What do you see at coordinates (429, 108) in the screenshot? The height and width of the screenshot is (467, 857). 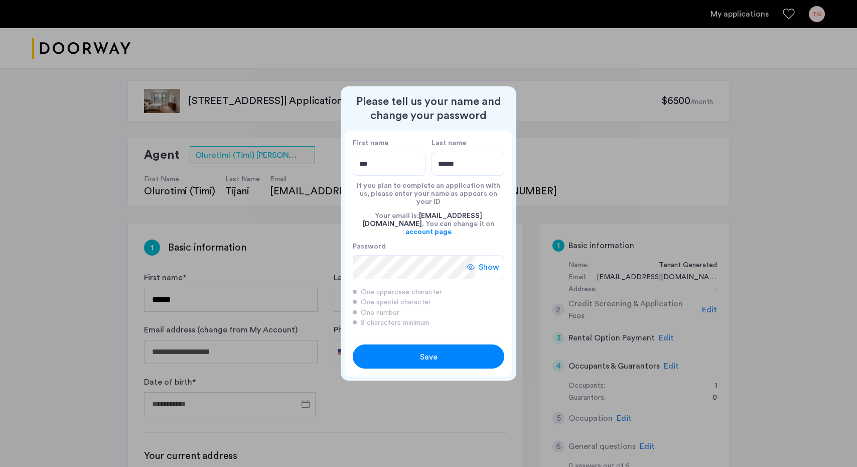 I see `h2: Please tell us your name and change your password` at bounding box center [429, 108].